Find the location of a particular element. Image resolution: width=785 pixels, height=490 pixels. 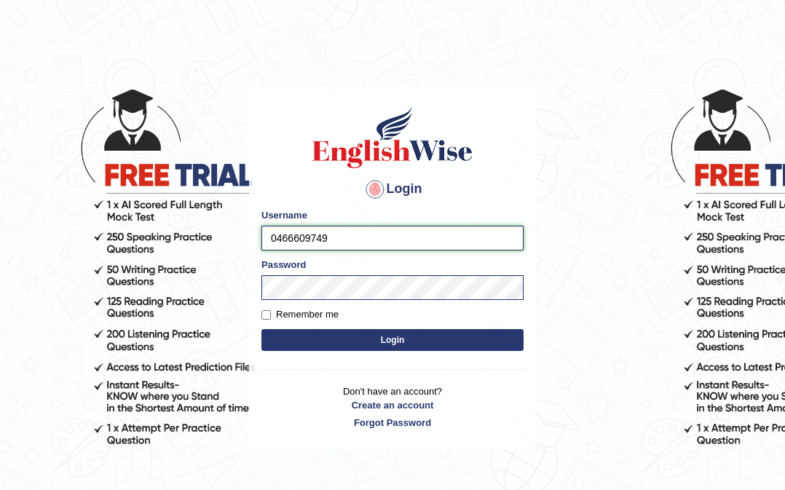

label: Remember me is located at coordinates (300, 315).